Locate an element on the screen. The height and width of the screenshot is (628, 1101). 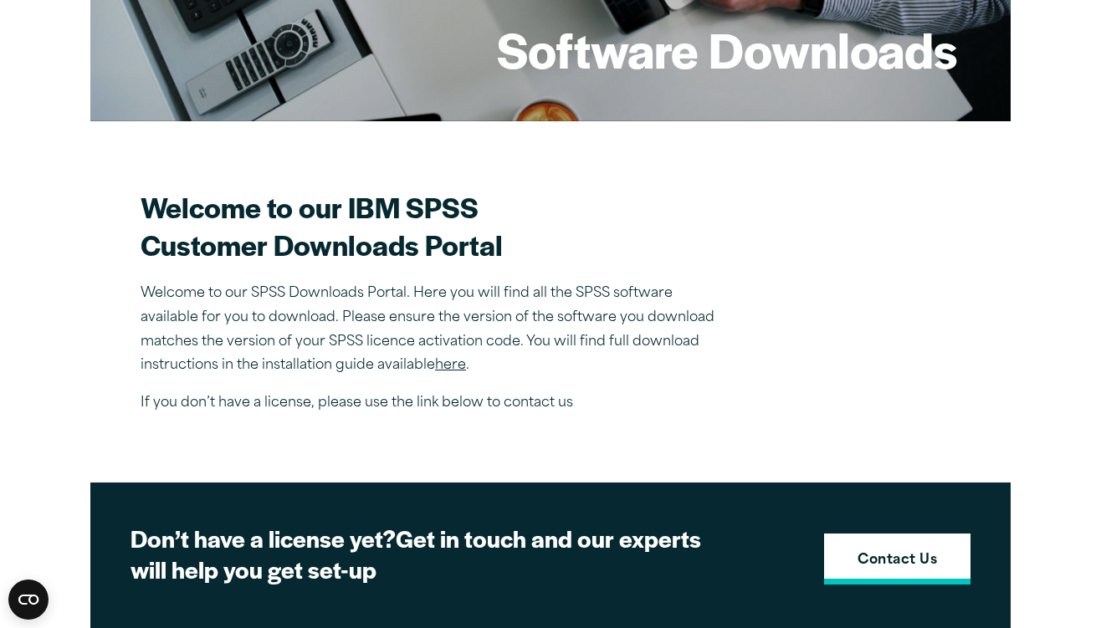
strong: Contact Us is located at coordinates (897, 561).